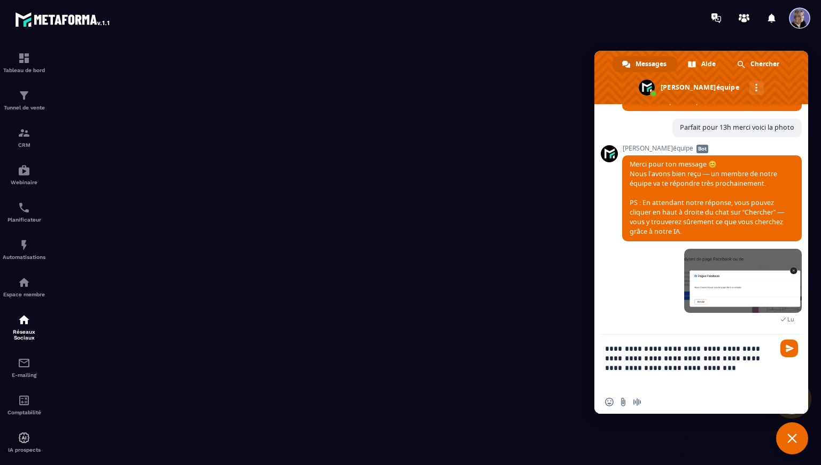 The width and height of the screenshot is (821, 465). What do you see at coordinates (790, 320) in the screenshot?
I see `span: Lu` at bounding box center [790, 320].